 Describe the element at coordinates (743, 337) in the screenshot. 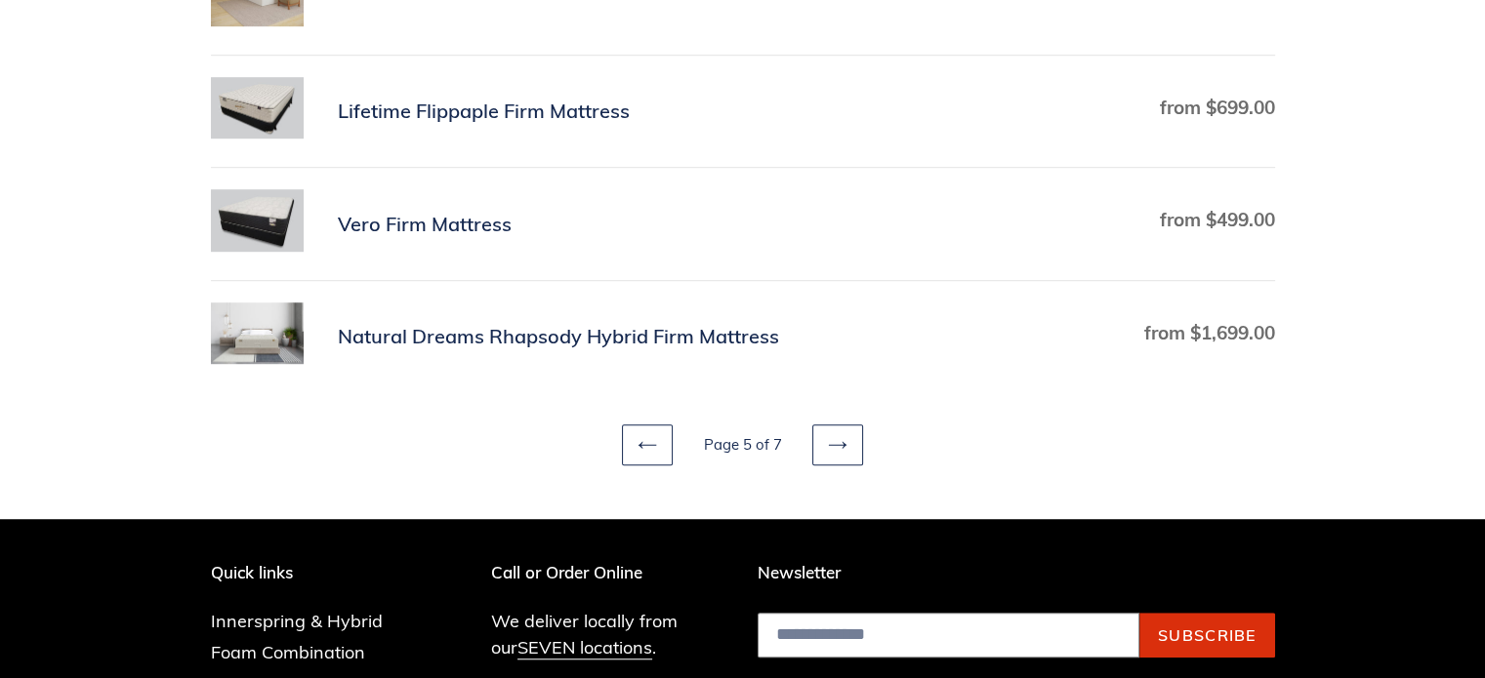

I see `a: Natural Dreams Rhapsody Hybrid Firm Mattress` at that location.